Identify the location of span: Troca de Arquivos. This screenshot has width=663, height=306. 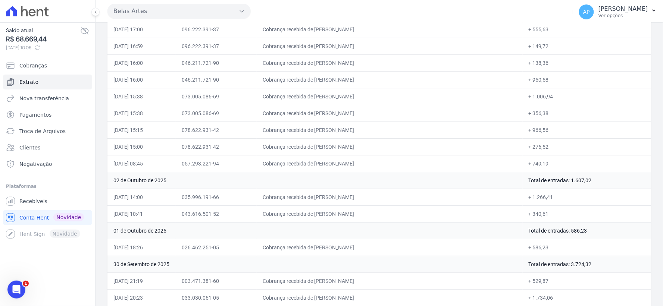
(43, 131).